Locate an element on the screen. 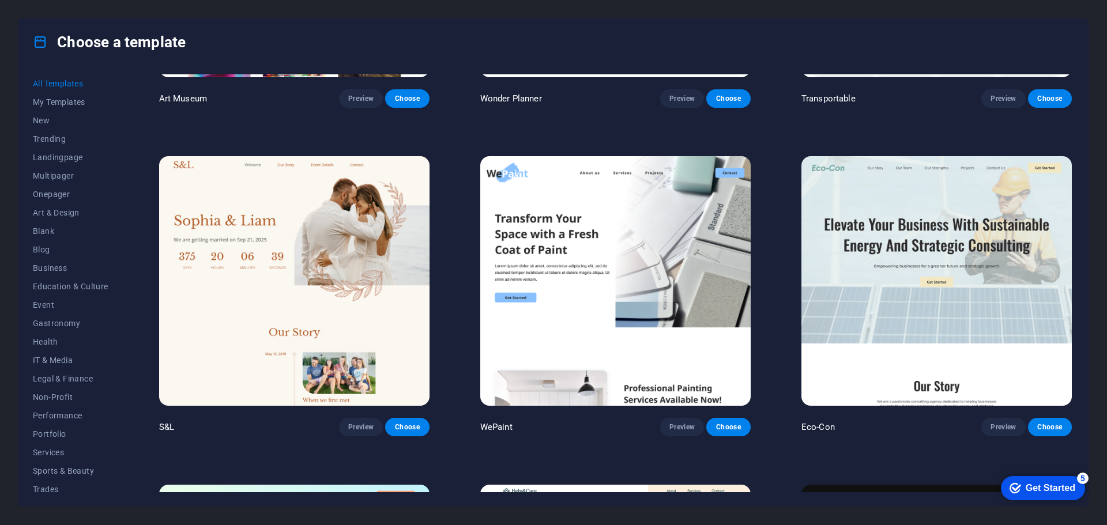 The image size is (1107, 525). button: Gastronomy is located at coordinates (70, 324).